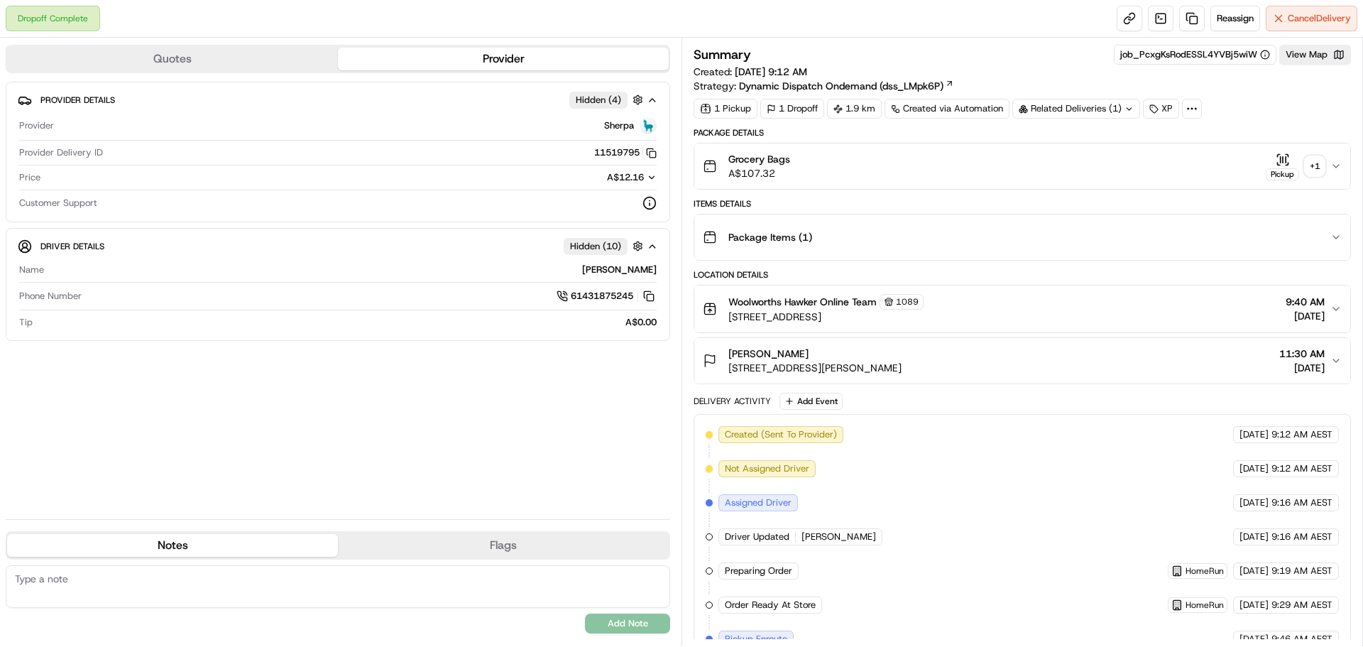  I want to click on span: Created (Sent To Provider), so click(781, 435).